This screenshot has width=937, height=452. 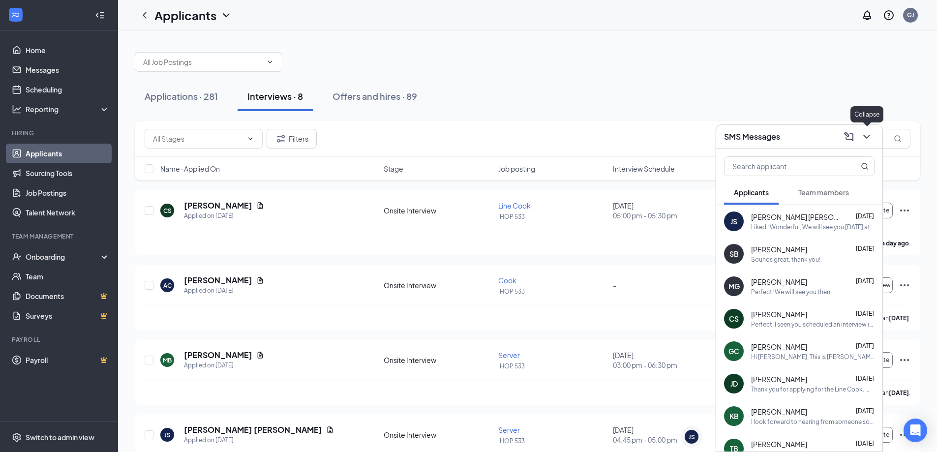 I want to click on a: Messages, so click(x=67, y=70).